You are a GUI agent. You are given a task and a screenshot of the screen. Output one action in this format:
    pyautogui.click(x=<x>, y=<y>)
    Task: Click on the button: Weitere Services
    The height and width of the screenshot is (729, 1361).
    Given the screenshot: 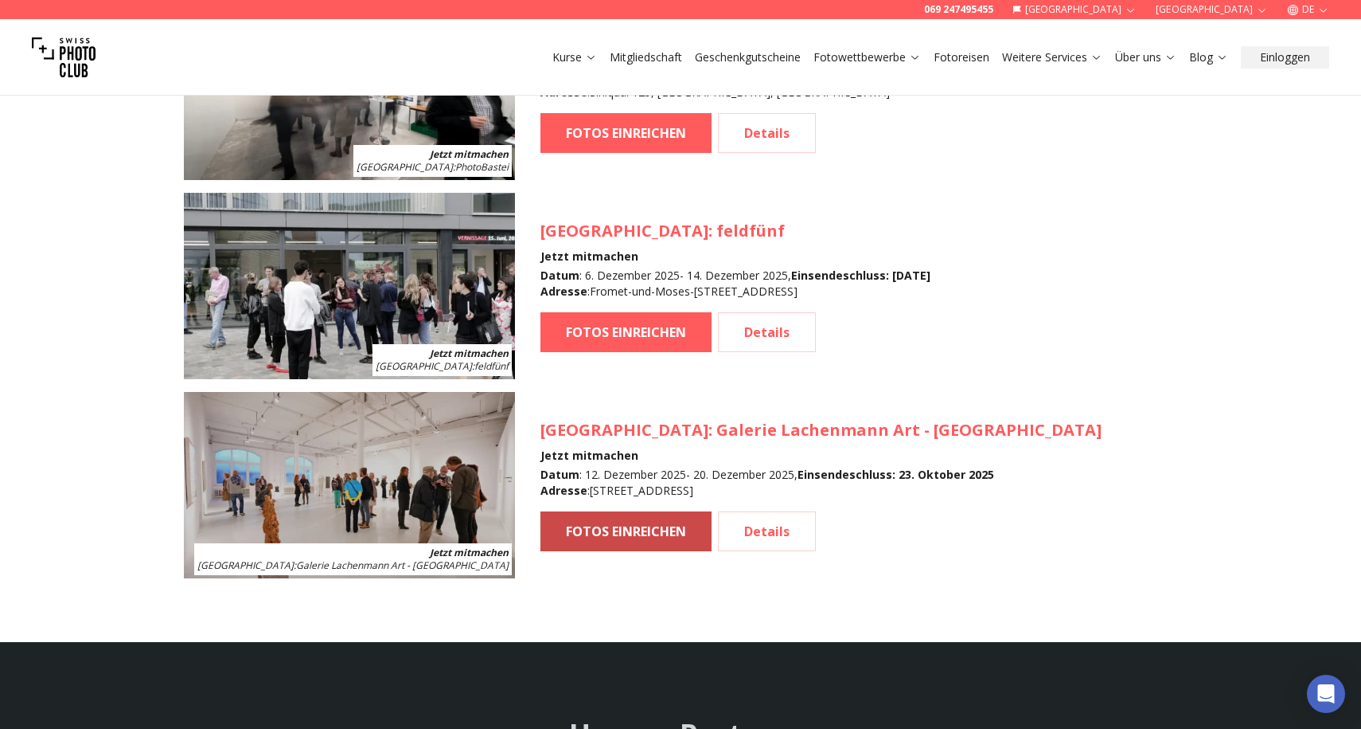 What is the action you would take?
    pyautogui.click(x=1053, y=57)
    